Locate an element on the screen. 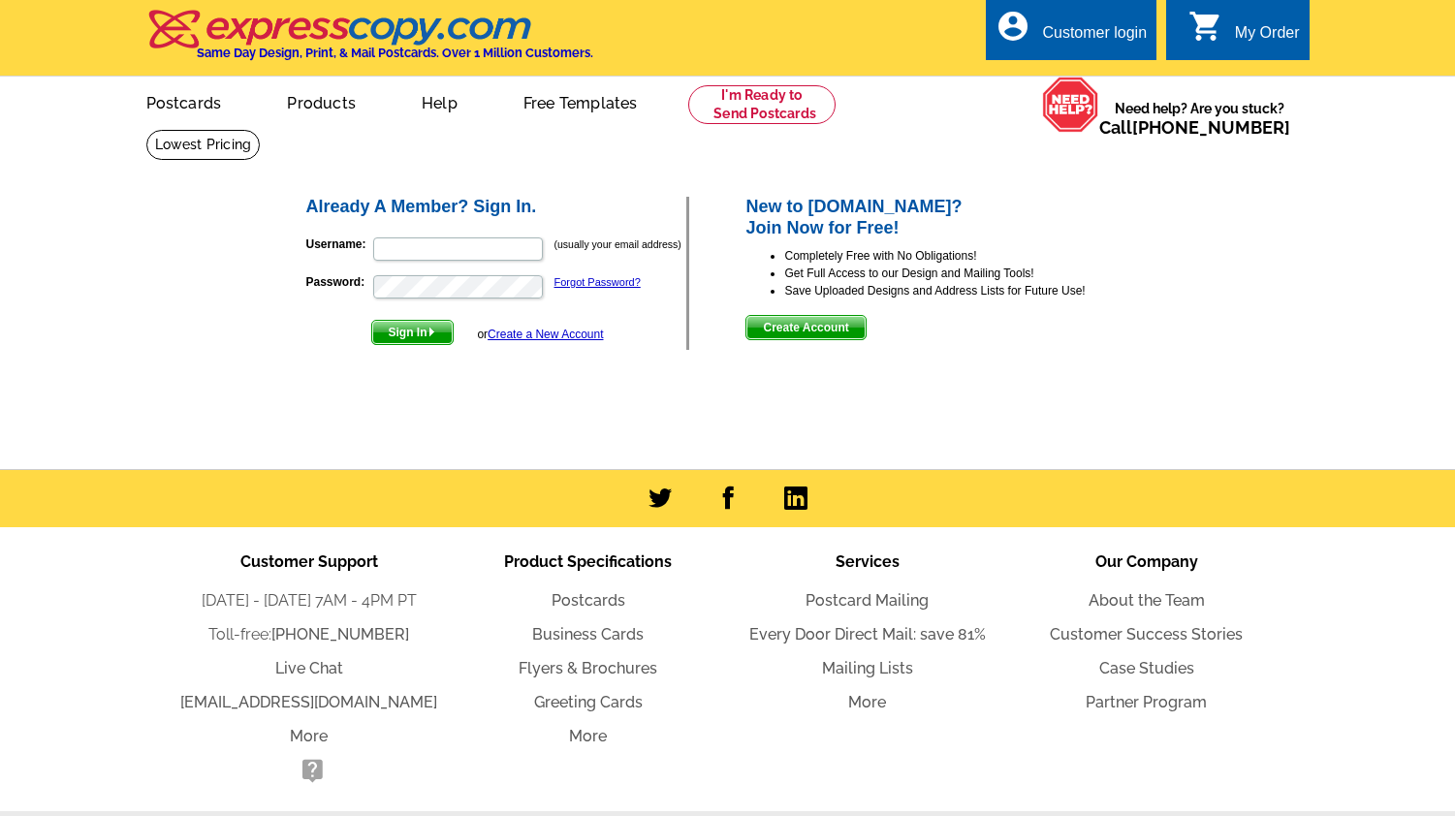 Image resolution: width=1455 pixels, height=816 pixels. a: Every Door Direct Mail: save 81% is located at coordinates (868, 634).